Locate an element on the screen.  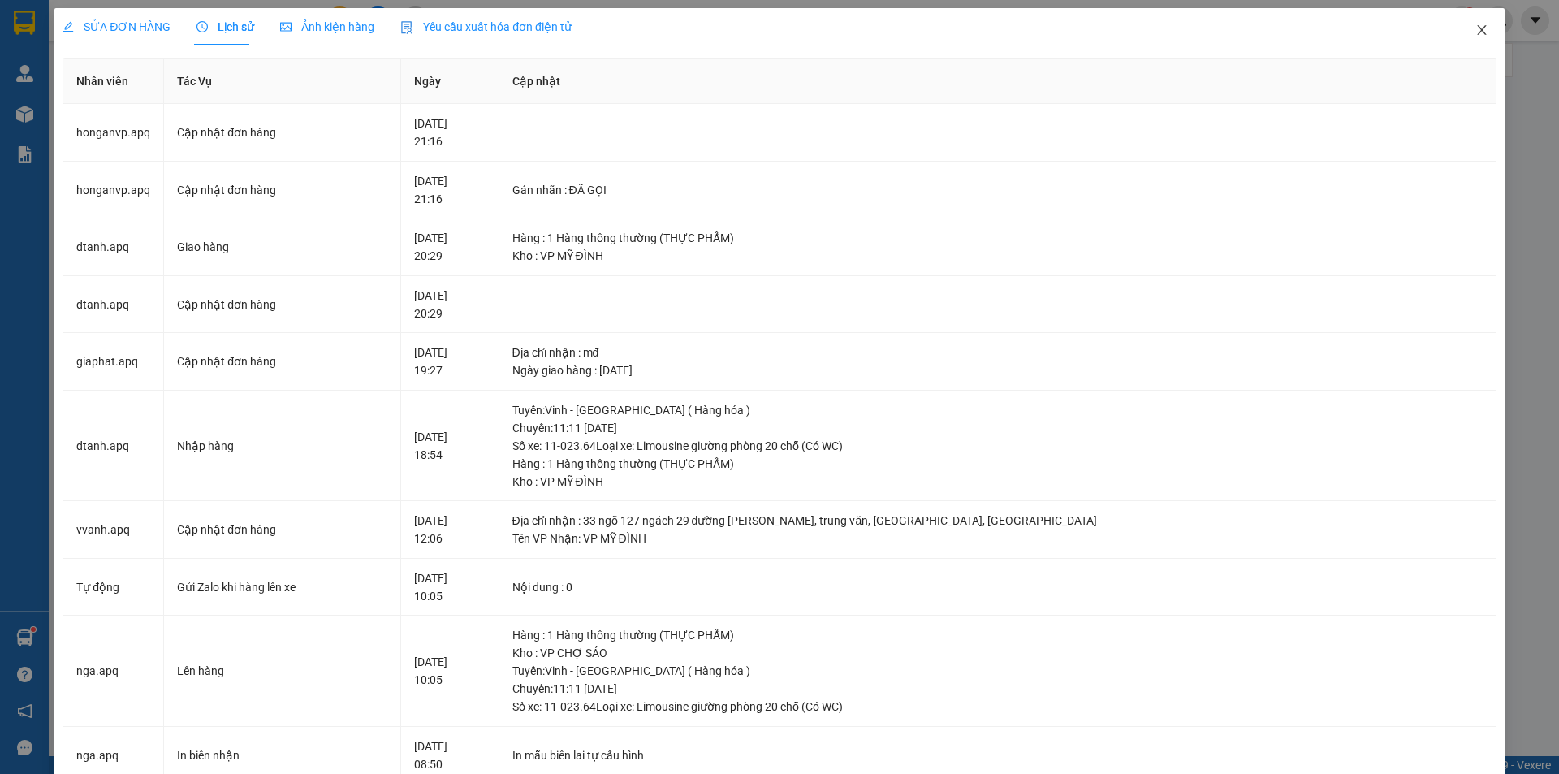
td: giaphat.apq is located at coordinates (114, 361).